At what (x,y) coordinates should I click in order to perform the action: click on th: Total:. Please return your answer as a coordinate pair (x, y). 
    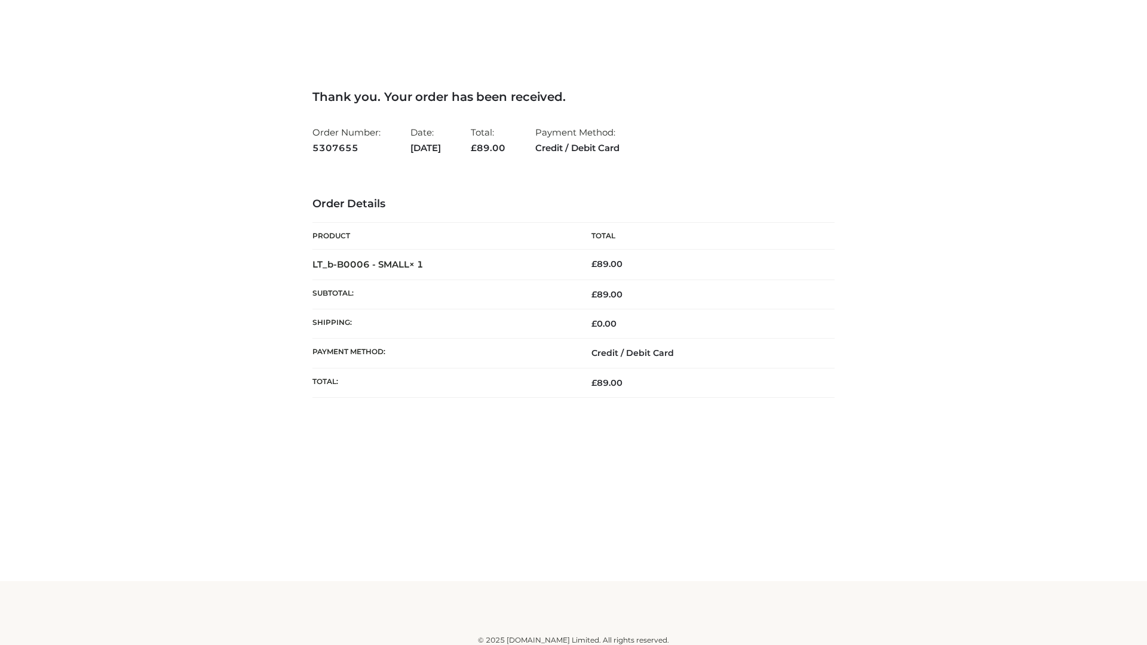
    Looking at the image, I should click on (443, 382).